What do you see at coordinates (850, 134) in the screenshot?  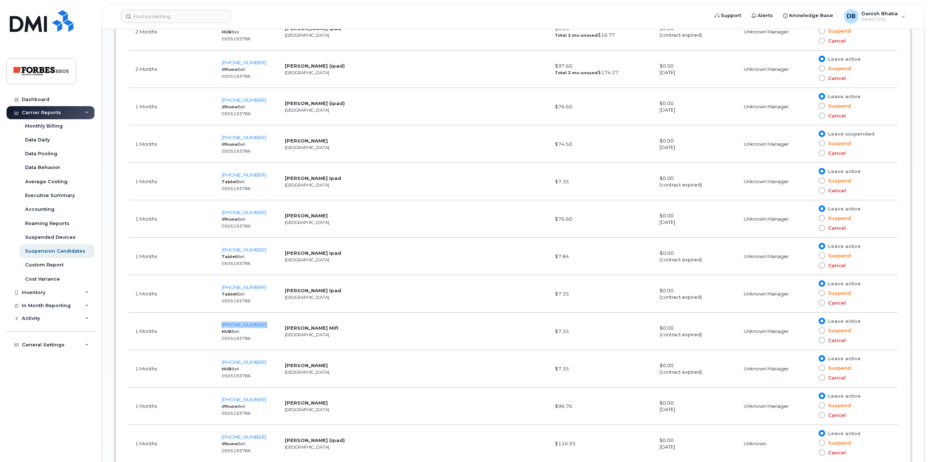 I see `span: Leave suspended` at bounding box center [850, 134].